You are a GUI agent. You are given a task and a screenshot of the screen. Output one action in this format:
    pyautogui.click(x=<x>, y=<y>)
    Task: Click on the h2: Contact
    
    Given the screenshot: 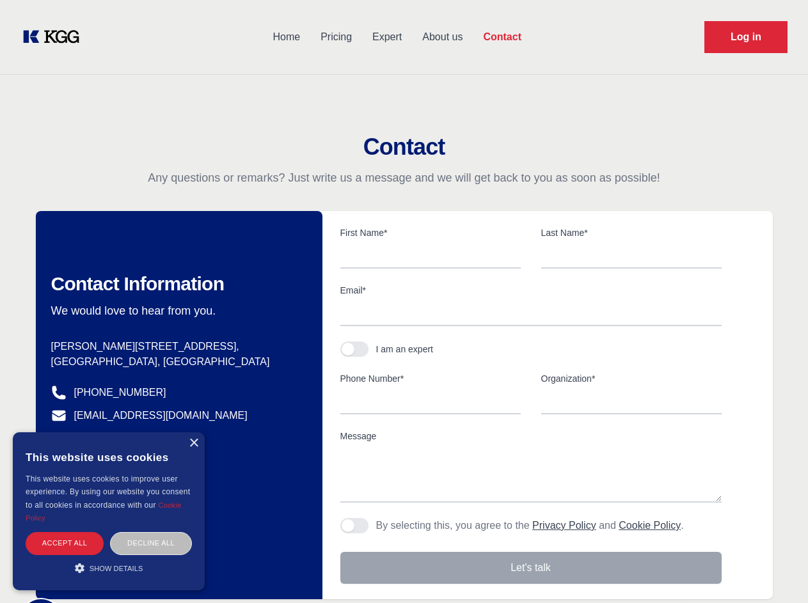 What is the action you would take?
    pyautogui.click(x=404, y=147)
    